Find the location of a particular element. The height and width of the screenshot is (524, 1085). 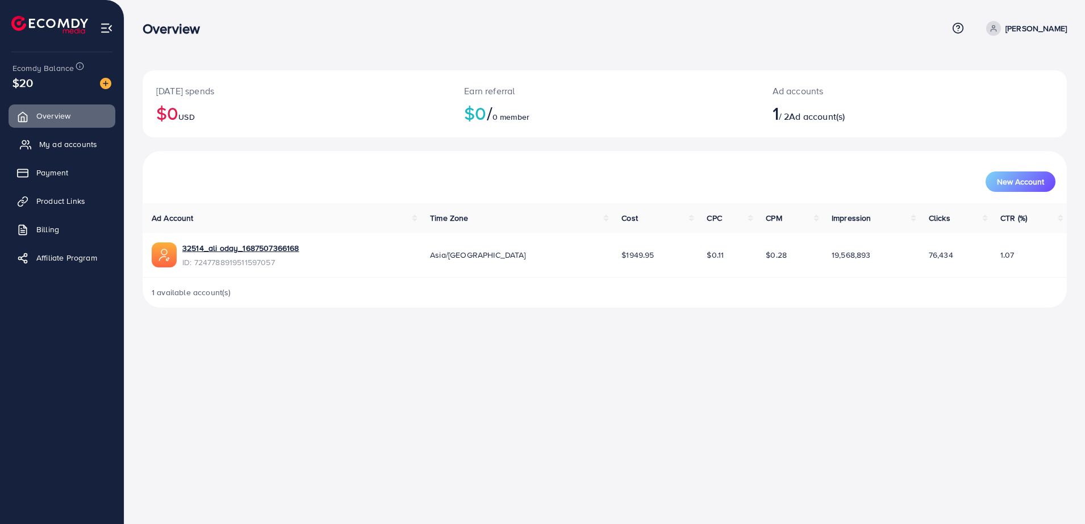

span: Cost is located at coordinates (629, 218).